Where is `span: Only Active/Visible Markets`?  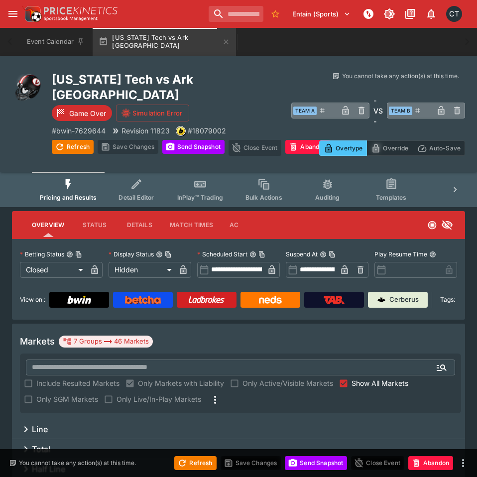 span: Only Active/Visible Markets is located at coordinates (288, 383).